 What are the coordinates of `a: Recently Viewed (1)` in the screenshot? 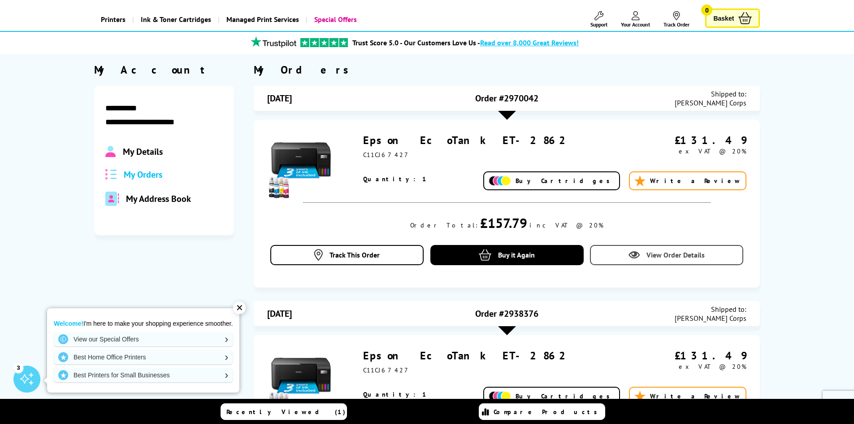 It's located at (284, 411).